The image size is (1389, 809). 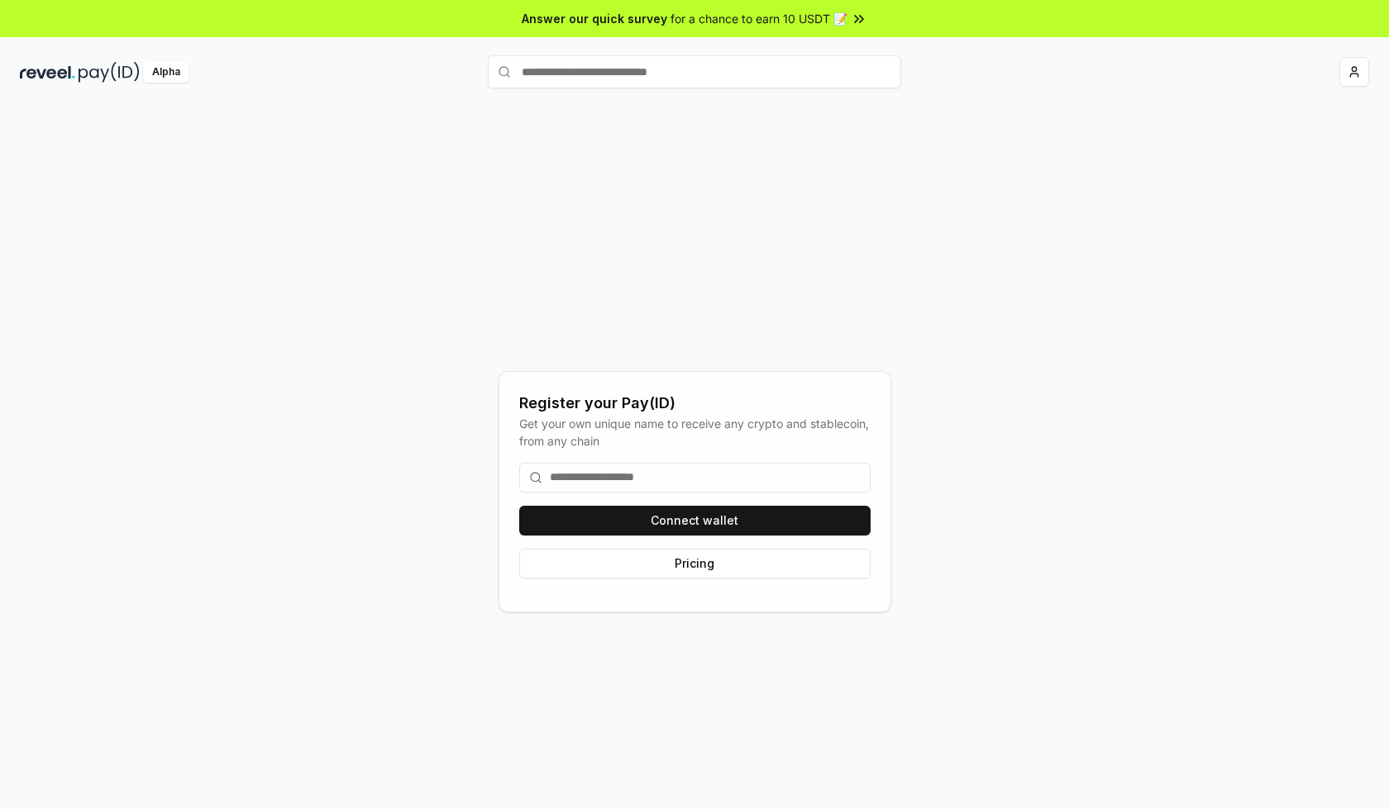 I want to click on div: Alpha, so click(x=166, y=72).